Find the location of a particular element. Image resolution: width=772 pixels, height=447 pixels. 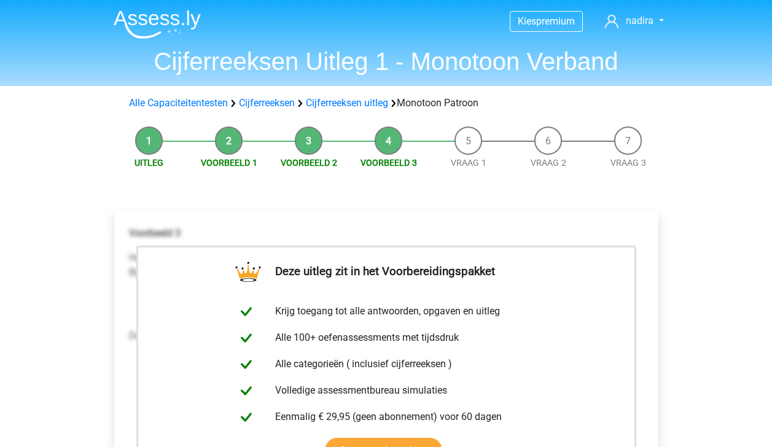

a: Voorbeeld 2 is located at coordinates (309, 163).